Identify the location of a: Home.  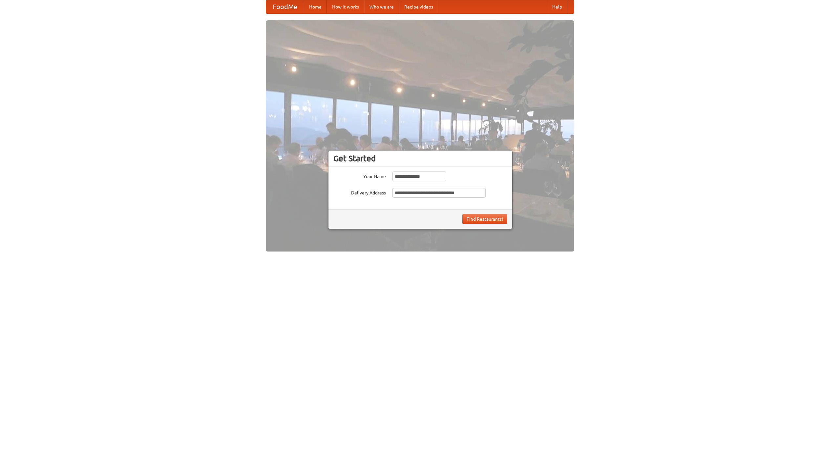
(315, 7).